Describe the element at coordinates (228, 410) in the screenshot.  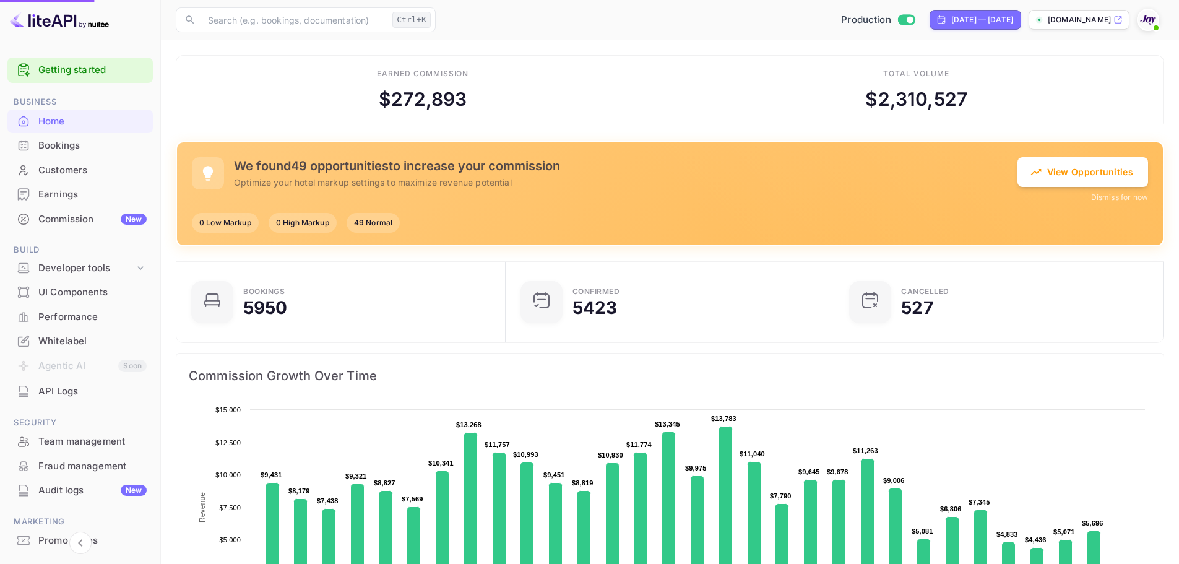
I see `text: $15,000` at that location.